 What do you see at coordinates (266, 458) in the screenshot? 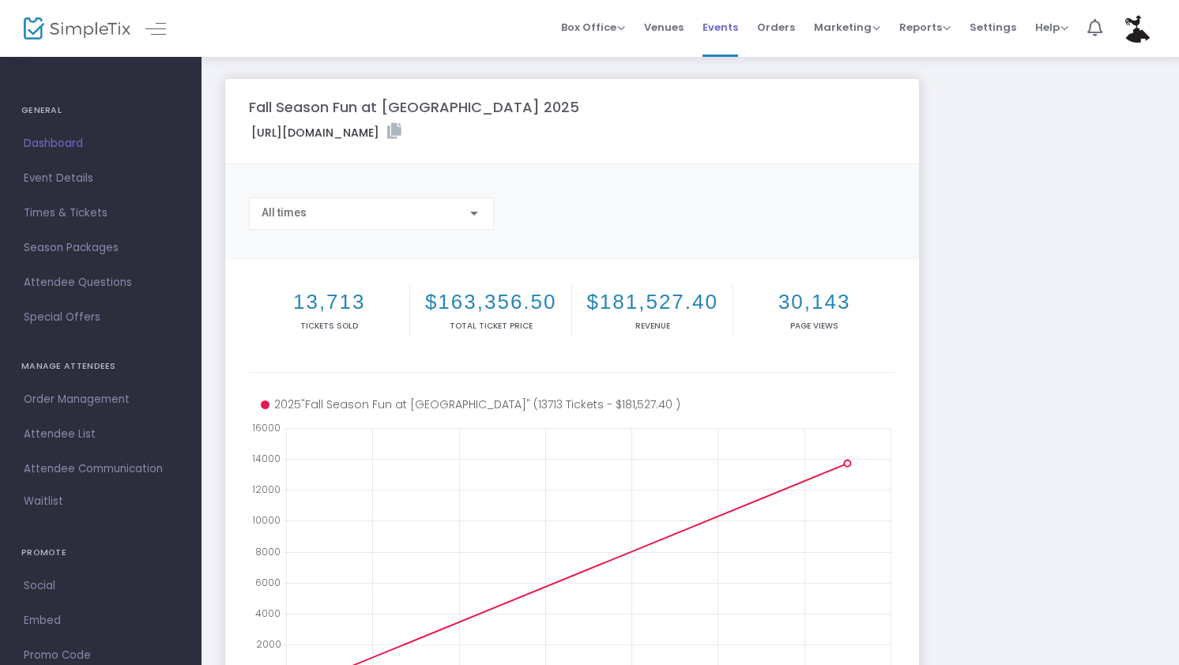
I see `text: 14000` at bounding box center [266, 458].